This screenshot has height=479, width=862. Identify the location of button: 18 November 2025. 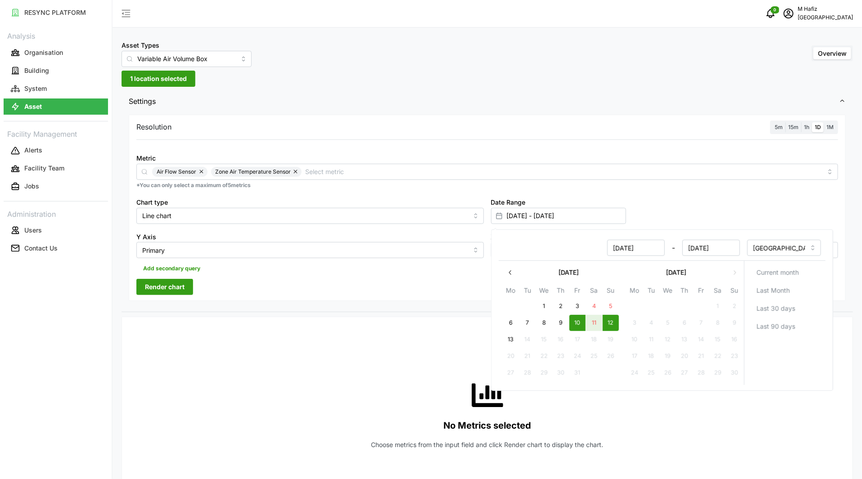
(651, 357).